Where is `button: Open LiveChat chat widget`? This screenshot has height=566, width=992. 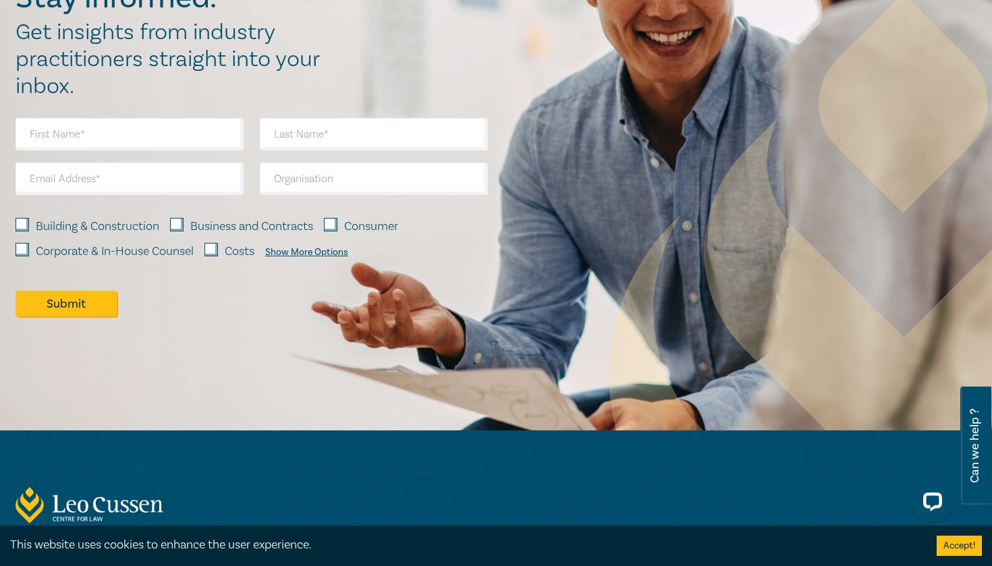 button: Open LiveChat chat widget is located at coordinates (31, 26).